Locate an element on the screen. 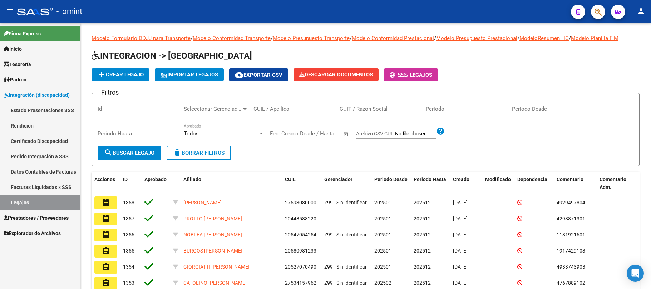 Image resolution: width=651 pixels, height=289 pixels. span: Padrón is located at coordinates (15, 80).